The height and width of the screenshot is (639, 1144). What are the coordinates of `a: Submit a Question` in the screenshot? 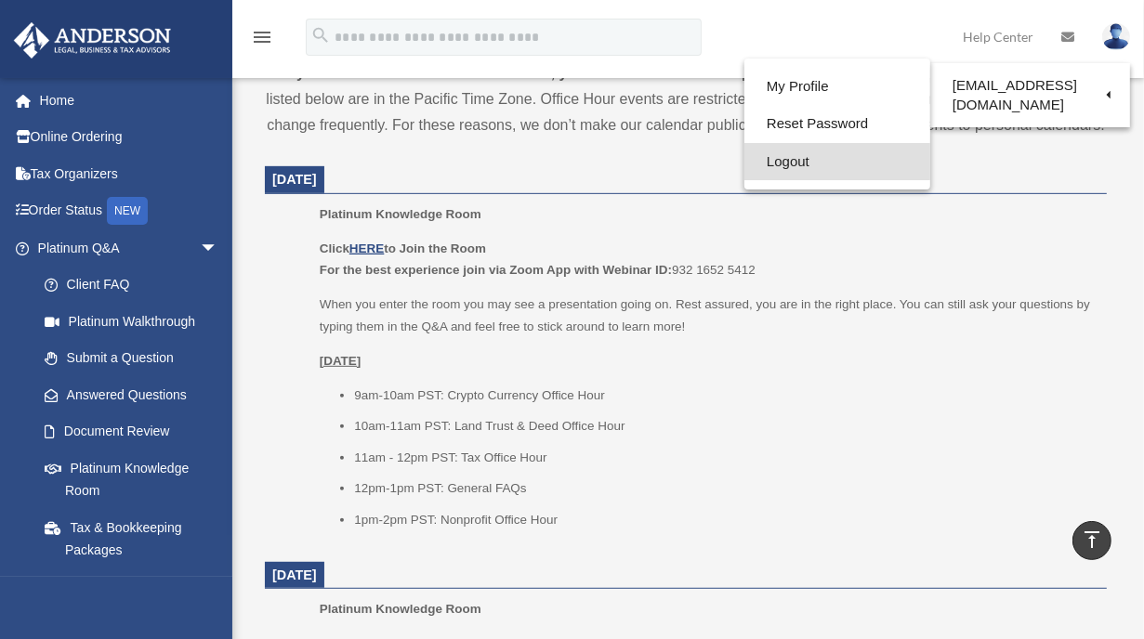 It's located at (136, 359).